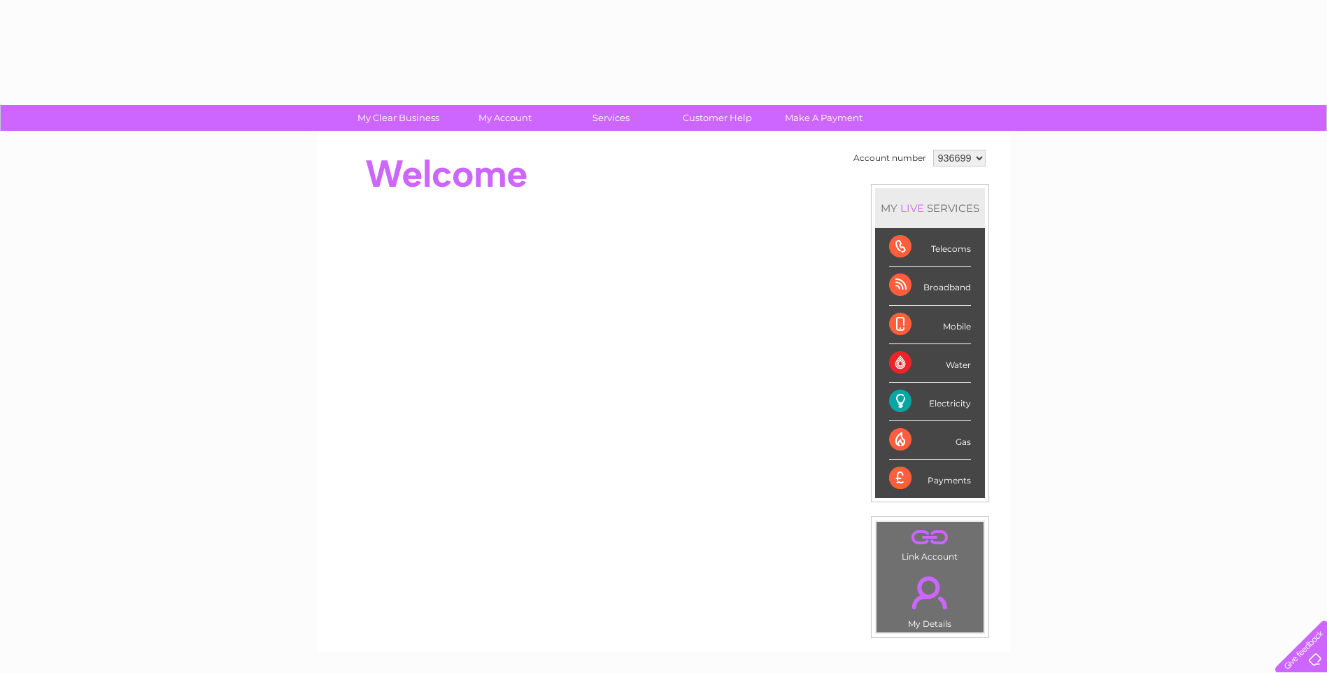  I want to click on div: Electricity, so click(930, 402).